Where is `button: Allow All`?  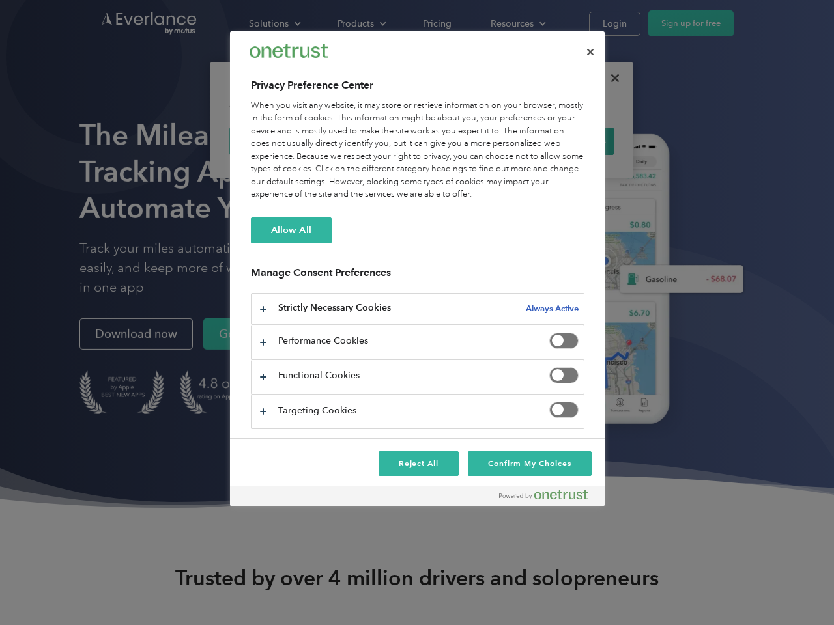
button: Allow All is located at coordinates (291, 231).